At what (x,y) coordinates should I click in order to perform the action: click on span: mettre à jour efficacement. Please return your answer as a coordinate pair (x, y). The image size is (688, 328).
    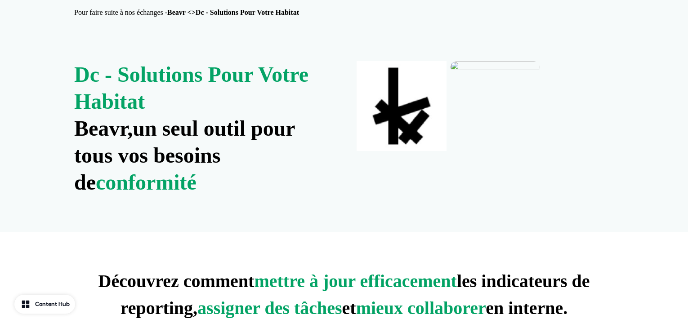
    Looking at the image, I should click on (355, 281).